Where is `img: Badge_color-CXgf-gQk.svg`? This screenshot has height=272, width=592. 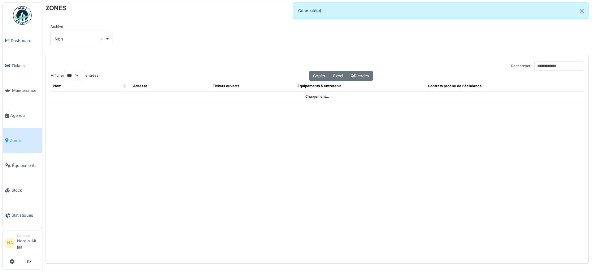
img: Badge_color-CXgf-gQk.svg is located at coordinates (22, 15).